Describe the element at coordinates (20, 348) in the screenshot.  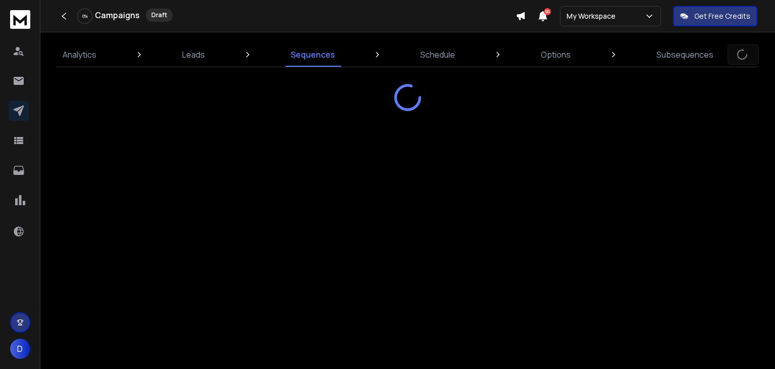
I see `span: D` at that location.